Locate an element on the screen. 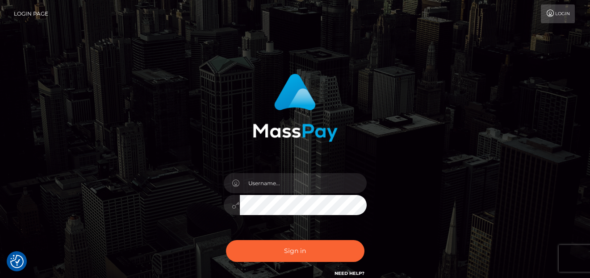 The image size is (590, 278). a: Need Help? is located at coordinates (349, 273).